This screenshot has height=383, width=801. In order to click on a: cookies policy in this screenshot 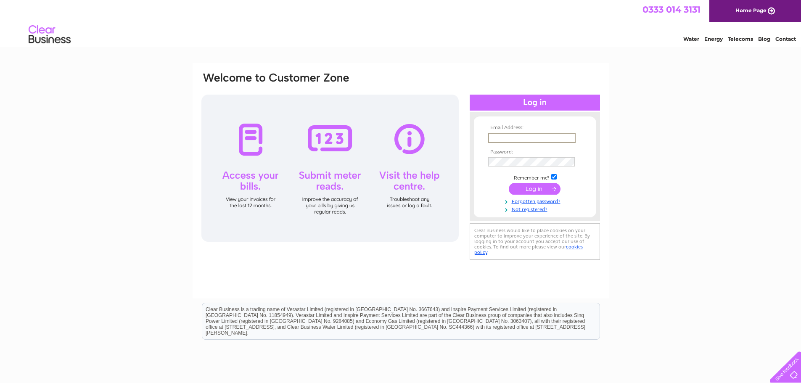, I will do `click(529, 249)`.